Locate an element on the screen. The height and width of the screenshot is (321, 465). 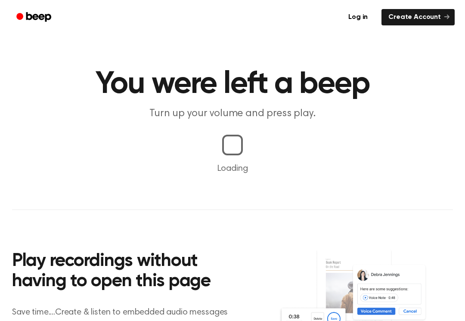
h2: Play recordings without having to open this page is located at coordinates (128, 272).